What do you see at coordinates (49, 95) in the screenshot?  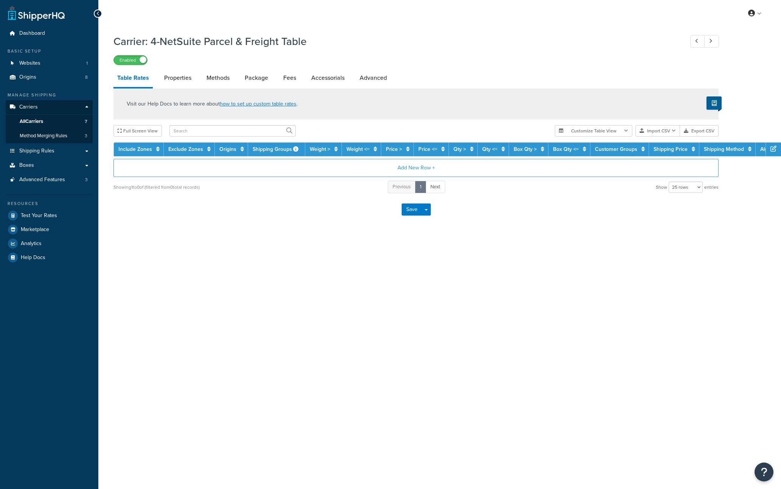 I see `div: Manage Shipping` at bounding box center [49, 95].